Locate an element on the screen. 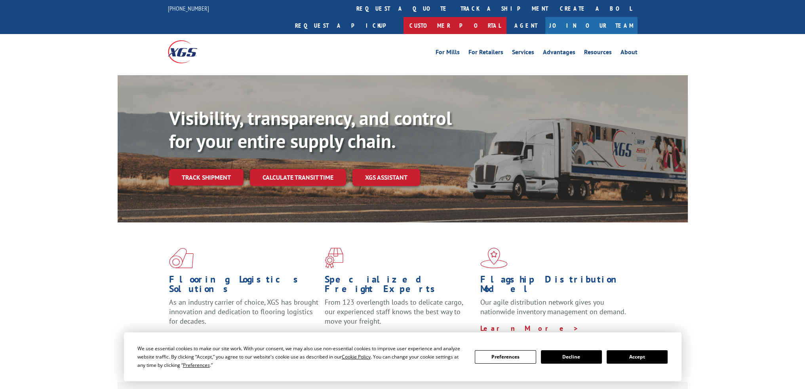  a: For Mills is located at coordinates (448, 53).